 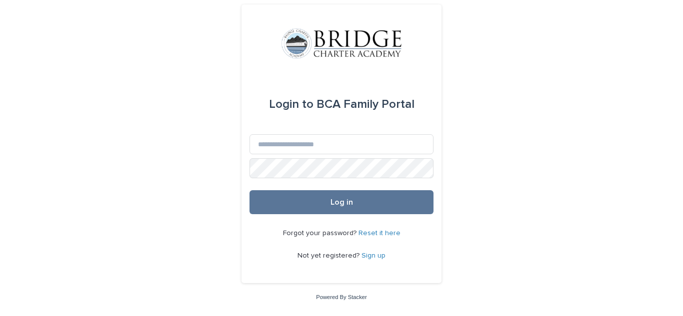 I want to click on a: Sign up, so click(x=373, y=256).